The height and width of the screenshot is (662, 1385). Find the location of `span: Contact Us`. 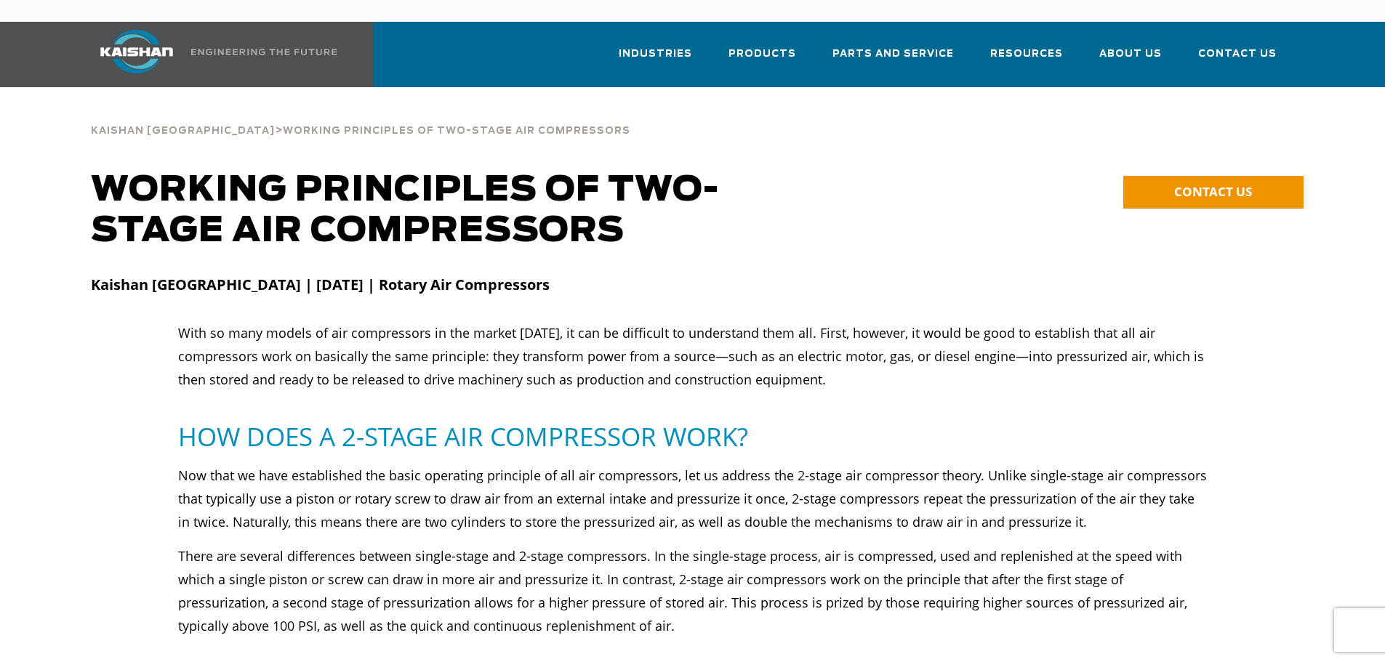

span: Contact Us is located at coordinates (1237, 54).